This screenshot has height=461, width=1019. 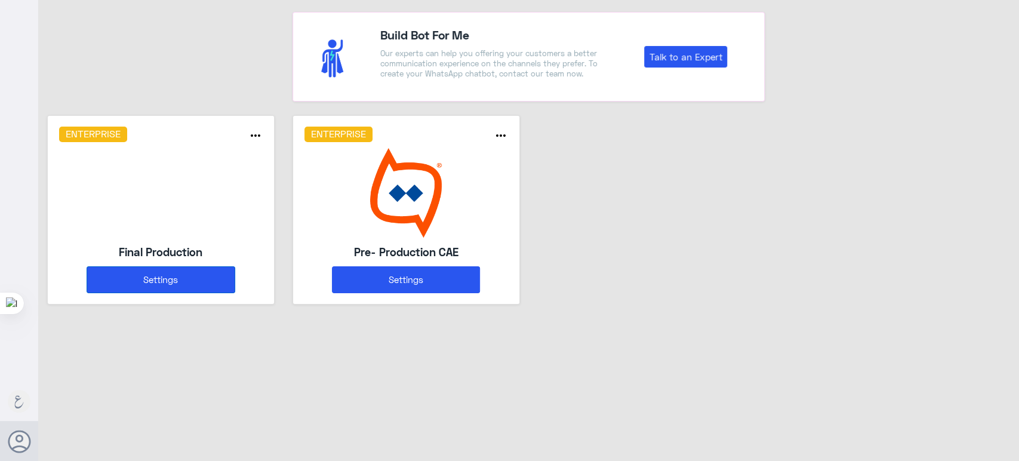 What do you see at coordinates (685, 57) in the screenshot?
I see `a: Talk to an Expert` at bounding box center [685, 57].